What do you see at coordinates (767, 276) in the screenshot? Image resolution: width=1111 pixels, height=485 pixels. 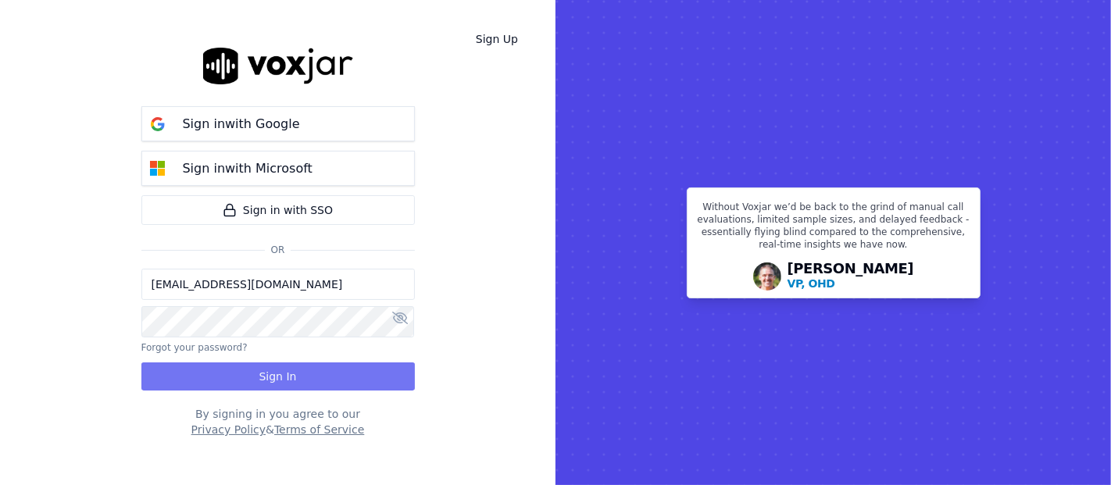 I see `img: Avatar` at bounding box center [767, 276].